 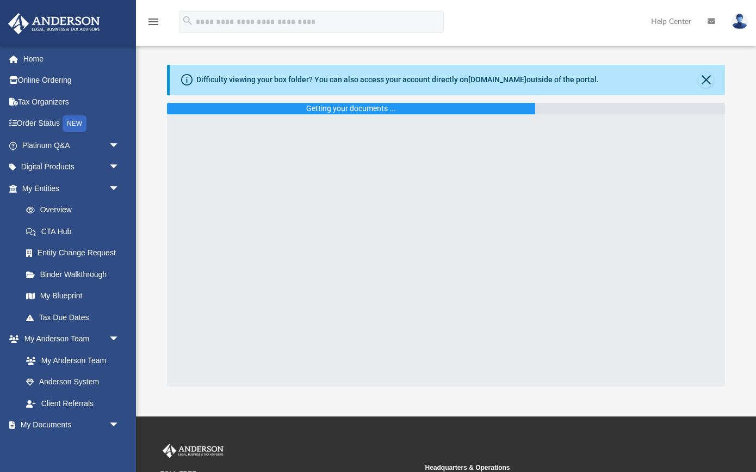 I want to click on a: CTA Hub, so click(x=76, y=231).